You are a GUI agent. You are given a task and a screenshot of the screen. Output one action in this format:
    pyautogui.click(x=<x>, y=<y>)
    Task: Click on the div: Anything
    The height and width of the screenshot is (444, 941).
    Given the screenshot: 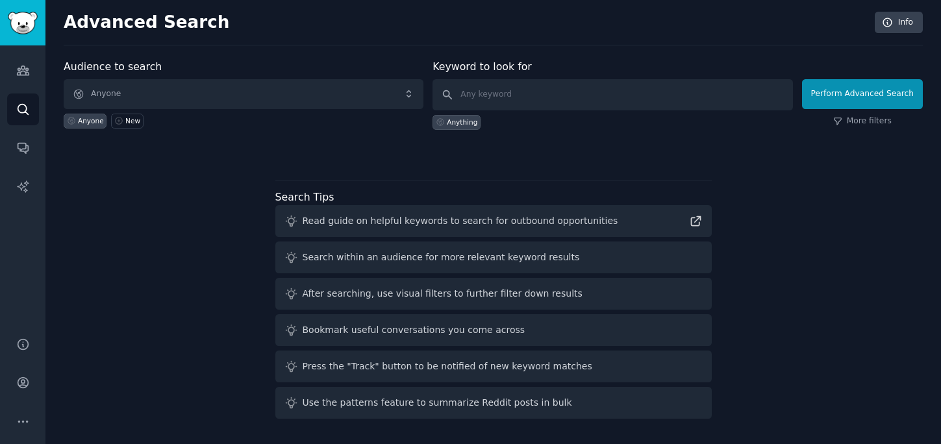 What is the action you would take?
    pyautogui.click(x=462, y=122)
    